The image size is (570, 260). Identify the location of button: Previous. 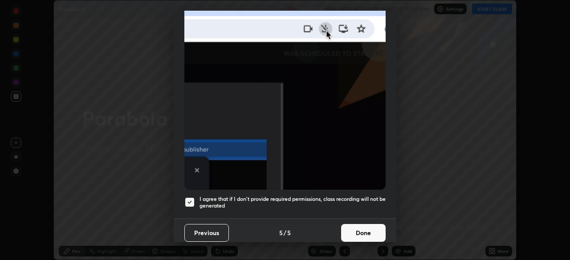
(207, 233).